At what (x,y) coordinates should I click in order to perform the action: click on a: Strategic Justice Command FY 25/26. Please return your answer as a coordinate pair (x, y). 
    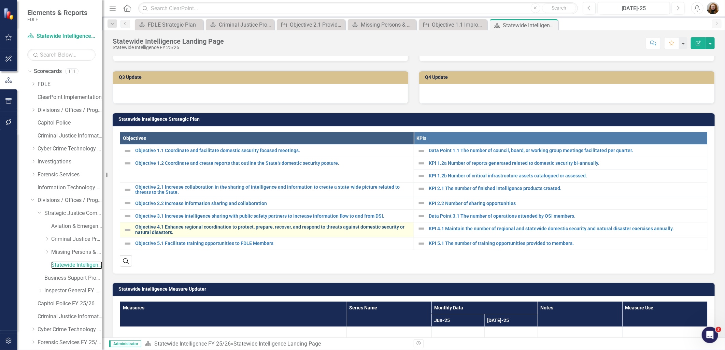
    Looking at the image, I should click on (73, 213).